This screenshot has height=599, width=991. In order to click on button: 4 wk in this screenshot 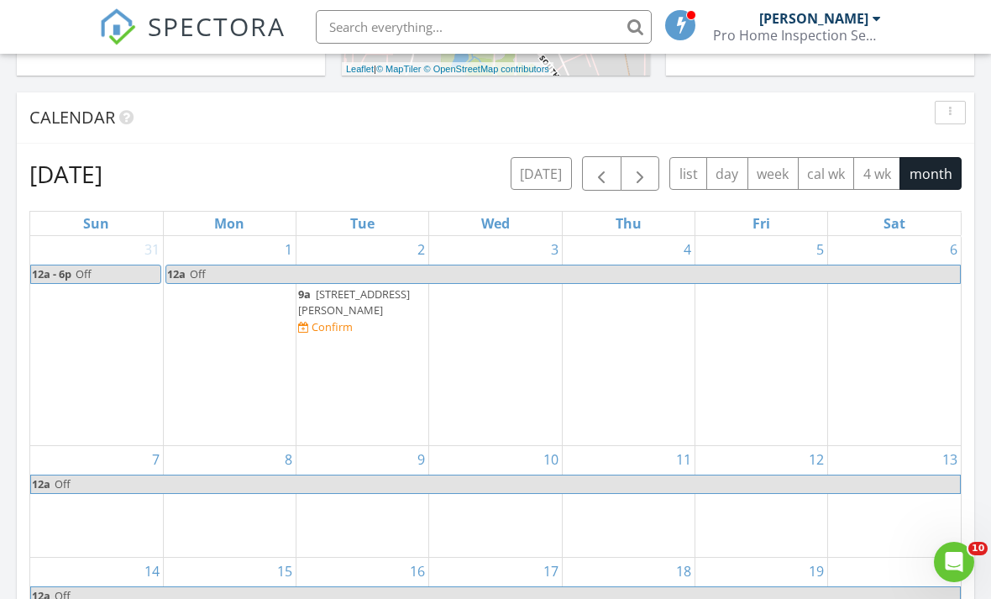, I will do `click(877, 173)`.